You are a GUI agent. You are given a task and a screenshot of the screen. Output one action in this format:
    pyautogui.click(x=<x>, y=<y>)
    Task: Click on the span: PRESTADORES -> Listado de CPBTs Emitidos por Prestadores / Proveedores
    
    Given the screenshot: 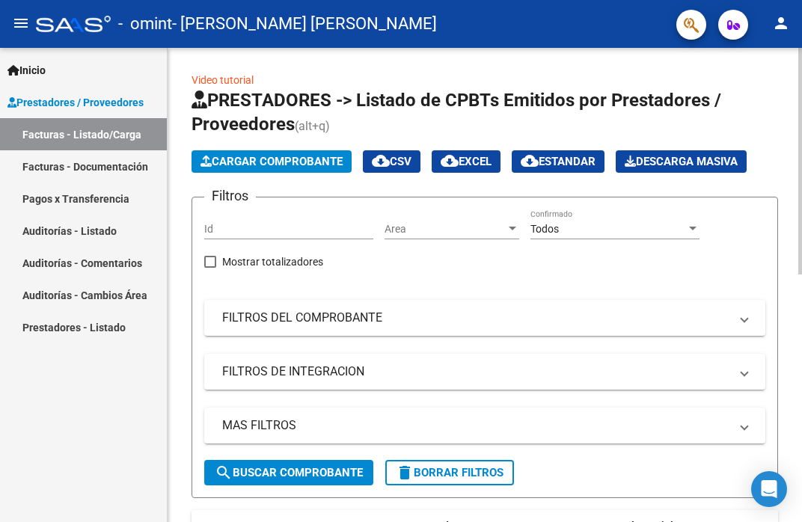 What is the action you would take?
    pyautogui.click(x=456, y=112)
    